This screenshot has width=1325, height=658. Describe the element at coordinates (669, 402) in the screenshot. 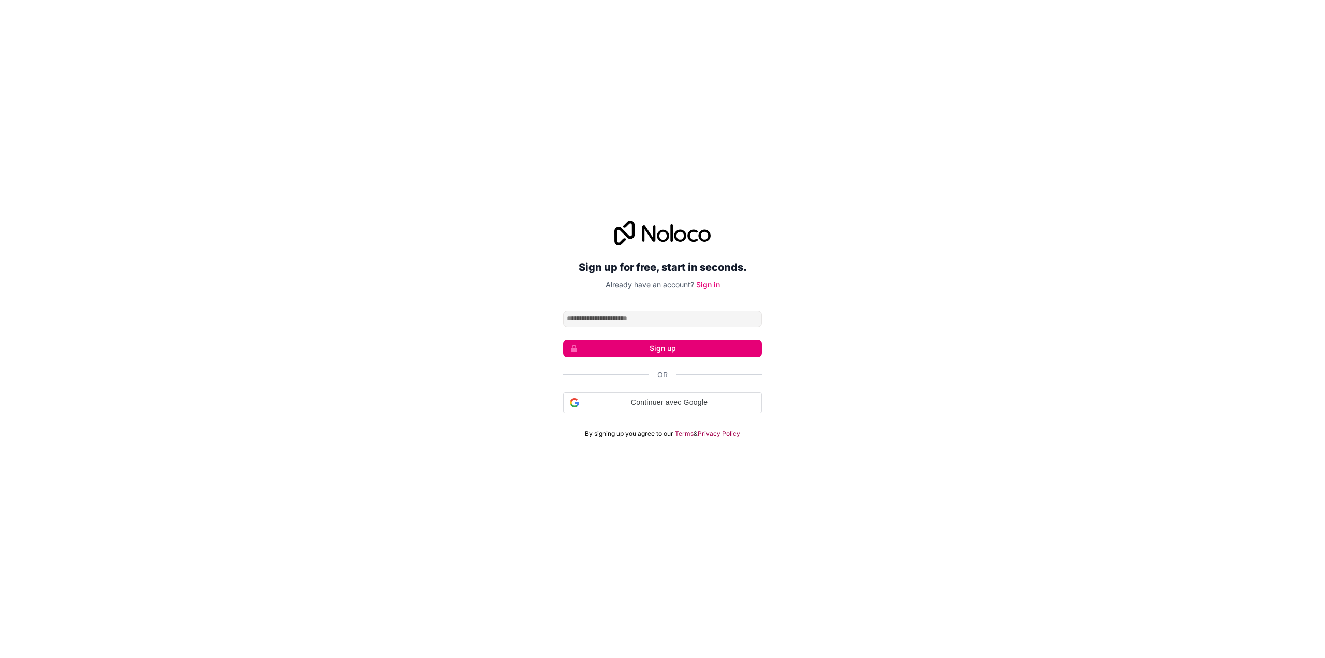

I see `span: Continuer avec Google` at that location.